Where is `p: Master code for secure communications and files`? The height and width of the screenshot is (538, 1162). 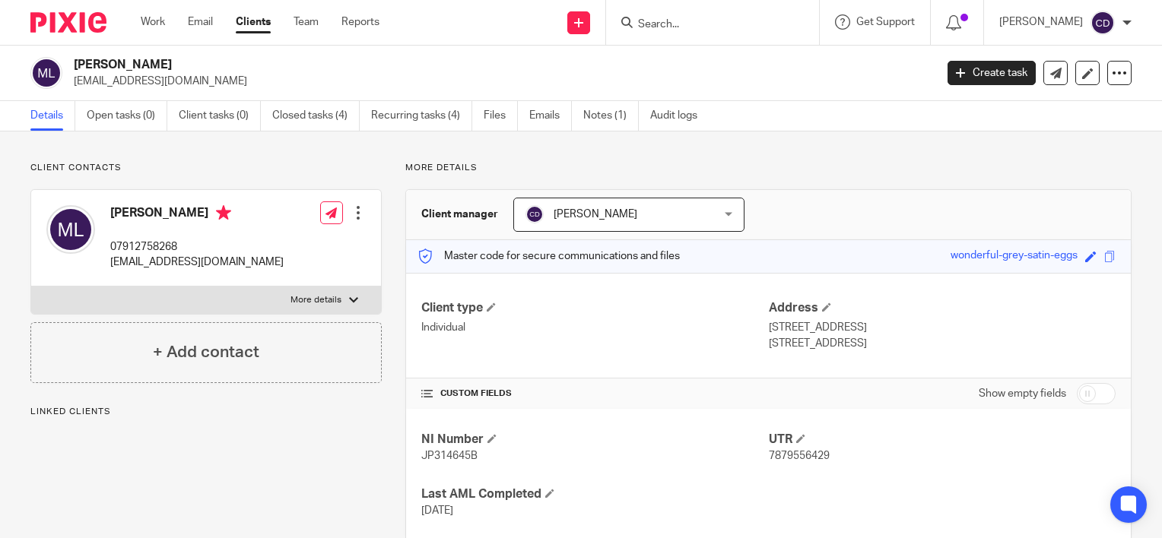
p: Master code for secure communications and files is located at coordinates (548, 256).